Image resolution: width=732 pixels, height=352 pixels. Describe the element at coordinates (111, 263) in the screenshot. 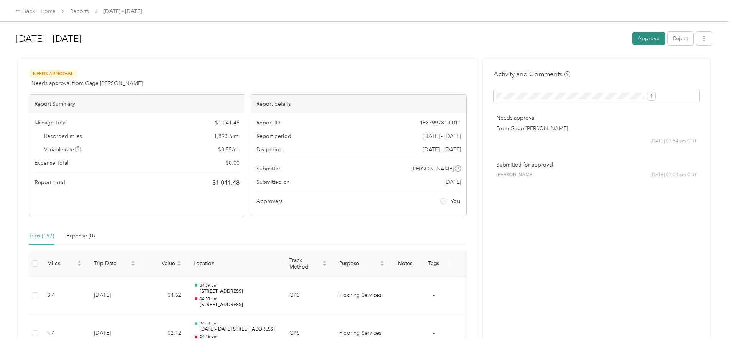

I see `span: Trip Date` at that location.